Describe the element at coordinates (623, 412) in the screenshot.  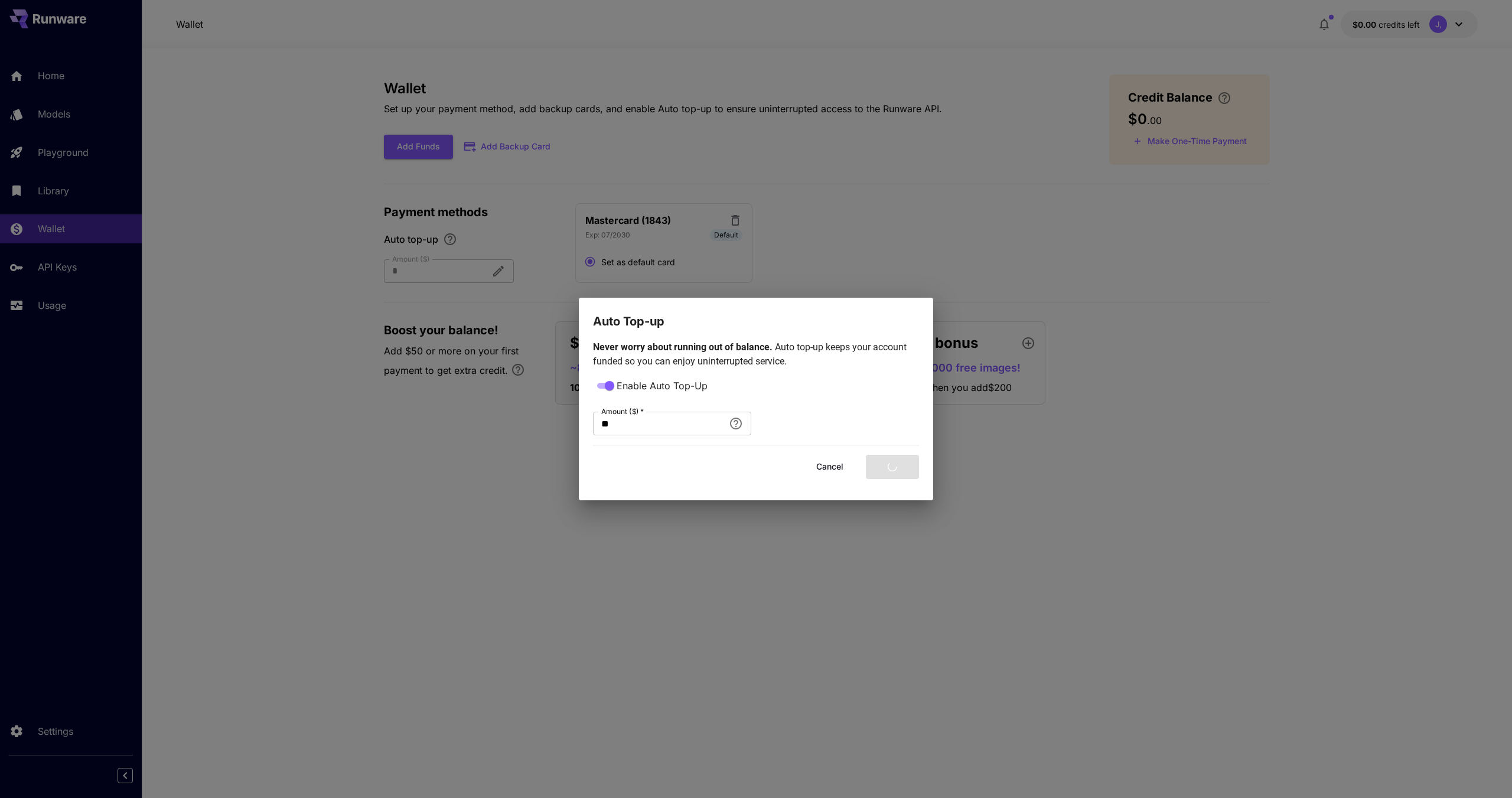
I see `label: Amount ($)` at that location.